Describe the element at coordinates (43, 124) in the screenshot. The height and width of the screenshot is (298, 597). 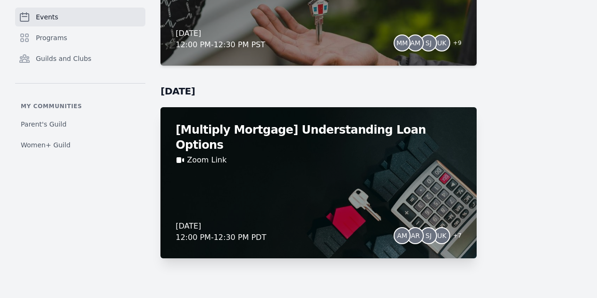
I see `span: Parent's Guild` at that location.